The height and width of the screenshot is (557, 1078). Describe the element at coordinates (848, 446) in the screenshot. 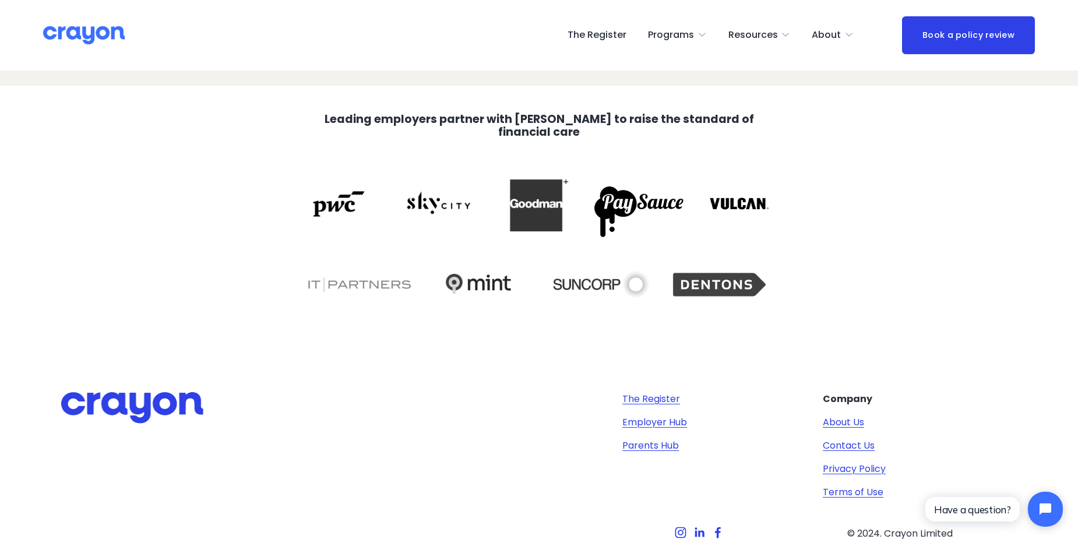

I see `a: Contact Us` at that location.